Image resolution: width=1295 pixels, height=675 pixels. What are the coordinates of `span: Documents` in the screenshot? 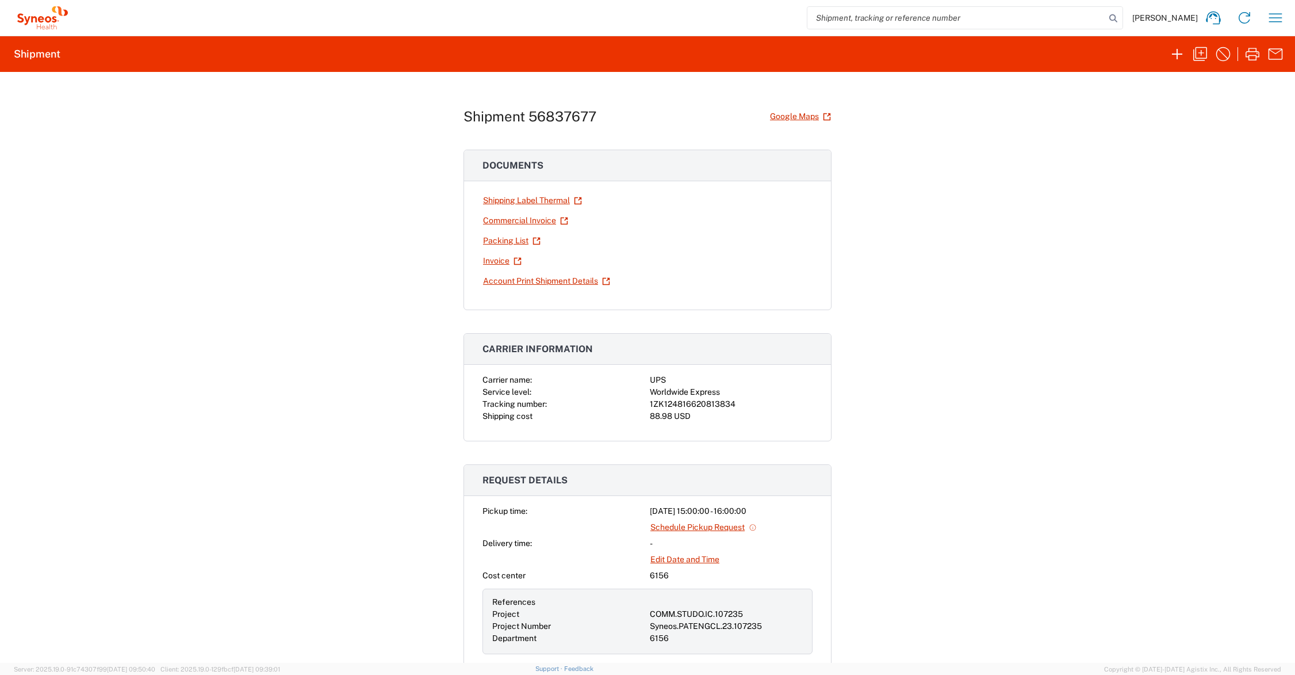 It's located at (513, 165).